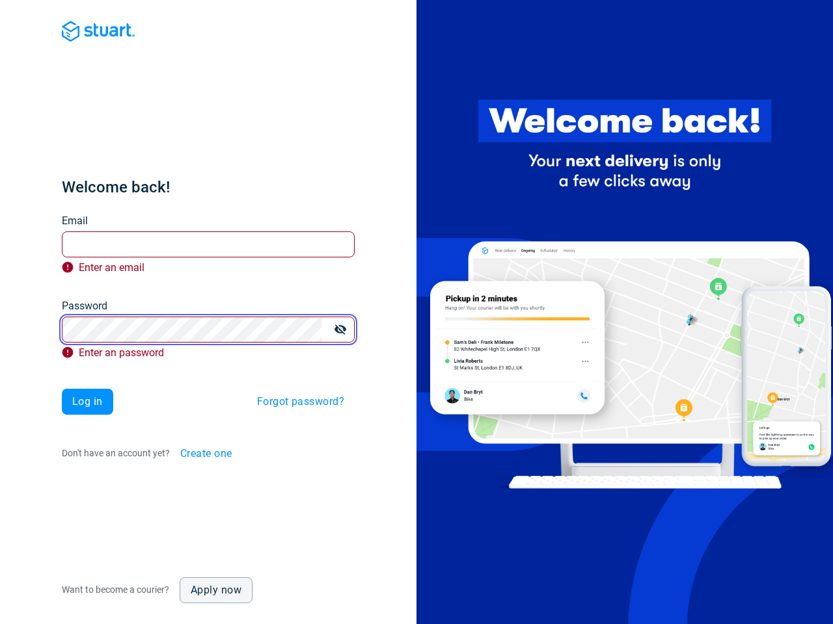 The width and height of the screenshot is (833, 624). I want to click on button: Log in, so click(87, 402).